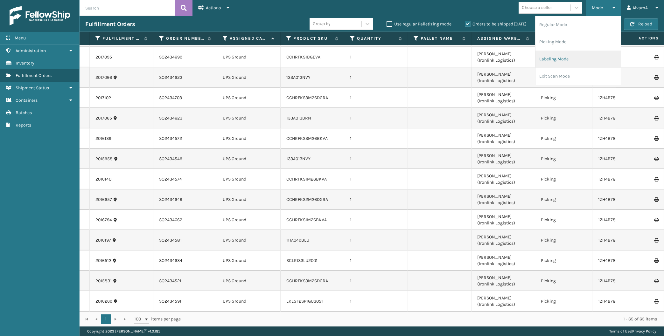 The width and height of the screenshot is (664, 336). I want to click on a: 133A013BRN, so click(299, 118).